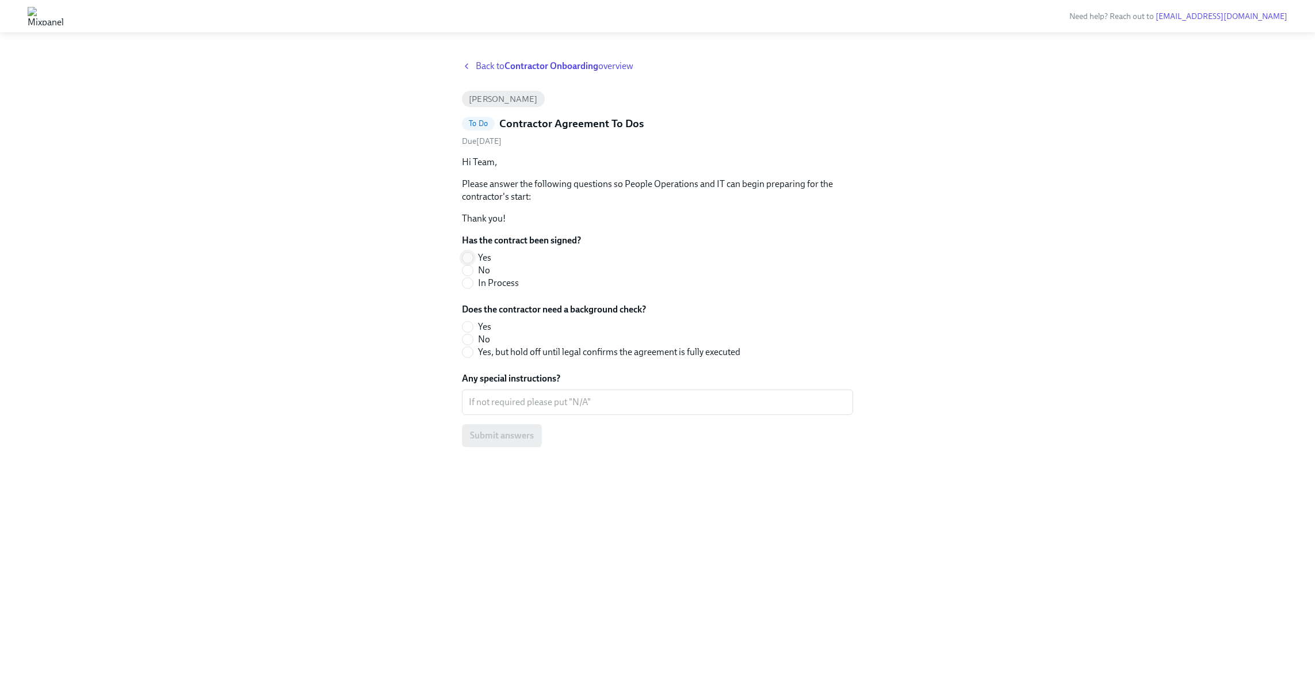  What do you see at coordinates (606, 309) in the screenshot?
I see `label: Does the contractor need a background check?` at bounding box center [606, 309].